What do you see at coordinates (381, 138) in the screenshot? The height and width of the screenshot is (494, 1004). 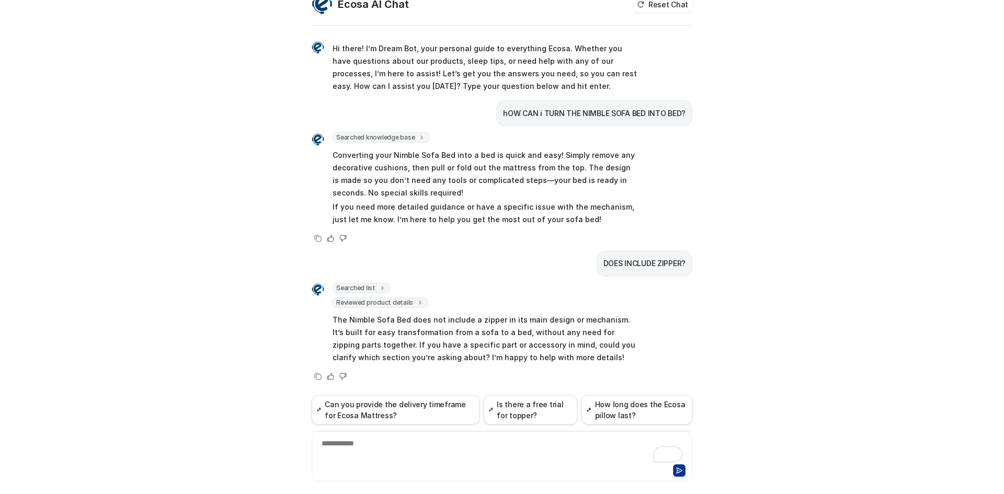 I see `span: Searched knowledge base` at bounding box center [381, 138].